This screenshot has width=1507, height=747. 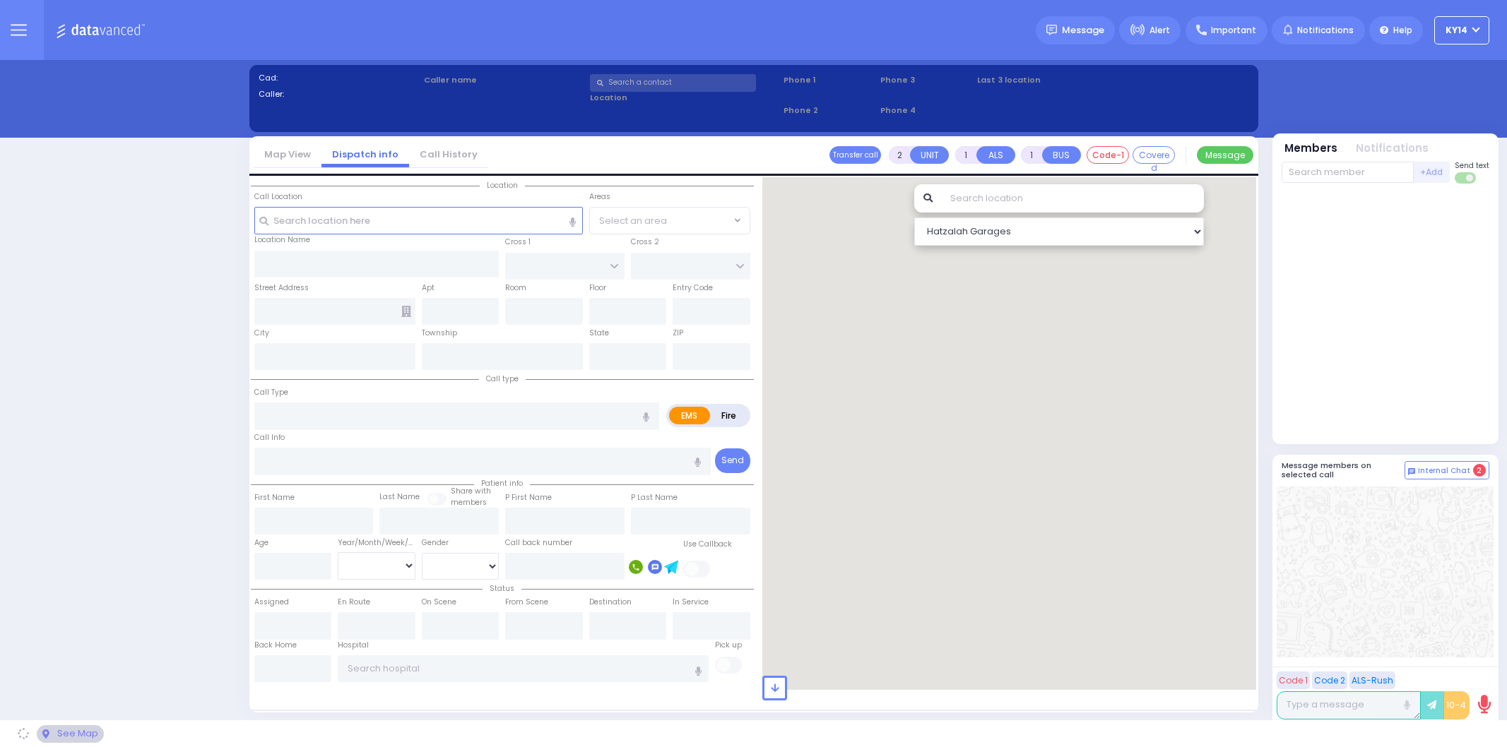 What do you see at coordinates (439, 602) in the screenshot?
I see `label: On Scene` at bounding box center [439, 602].